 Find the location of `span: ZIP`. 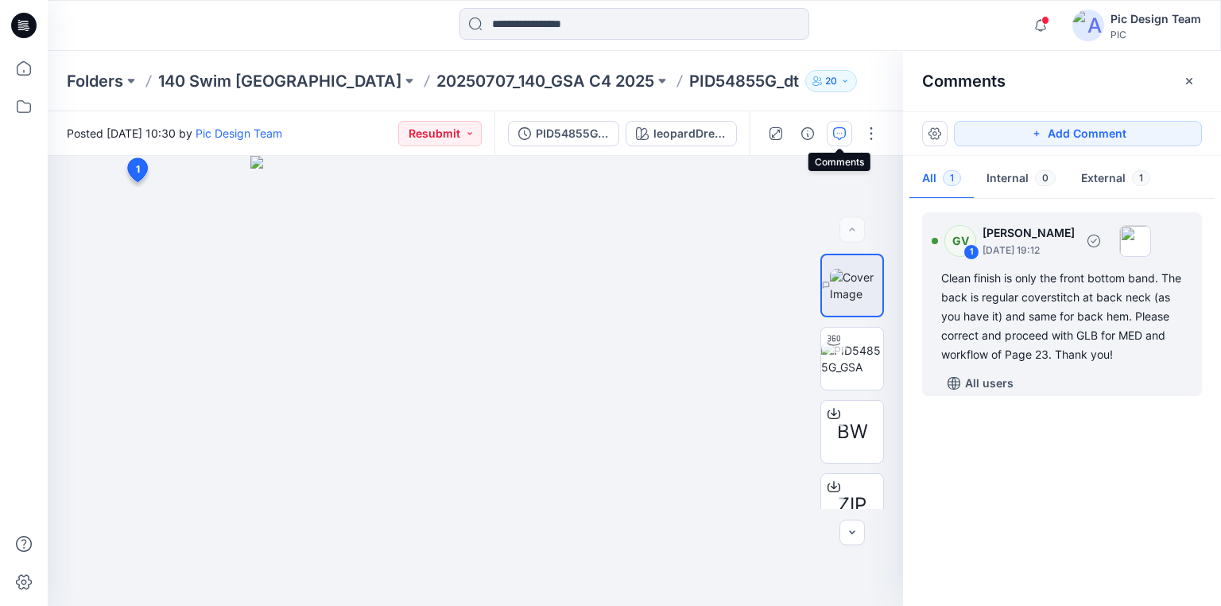

span: ZIP is located at coordinates (852, 505).